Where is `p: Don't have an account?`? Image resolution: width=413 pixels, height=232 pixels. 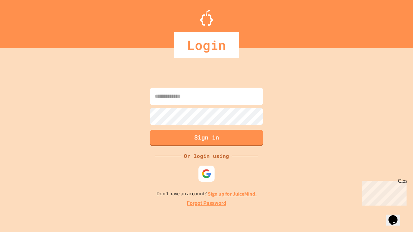
p: Don't have an account? is located at coordinates (206, 194).